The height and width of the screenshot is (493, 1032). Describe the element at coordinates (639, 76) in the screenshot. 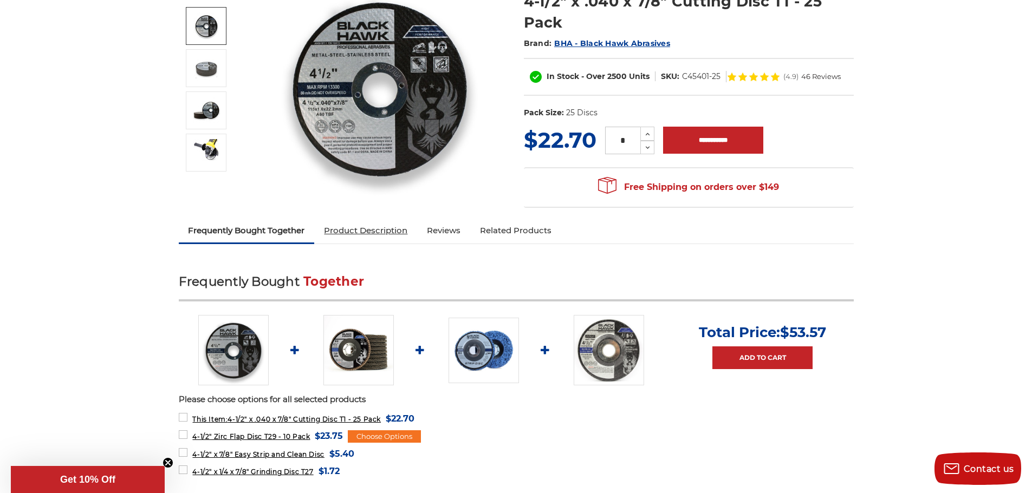

I see `span: Units` at that location.